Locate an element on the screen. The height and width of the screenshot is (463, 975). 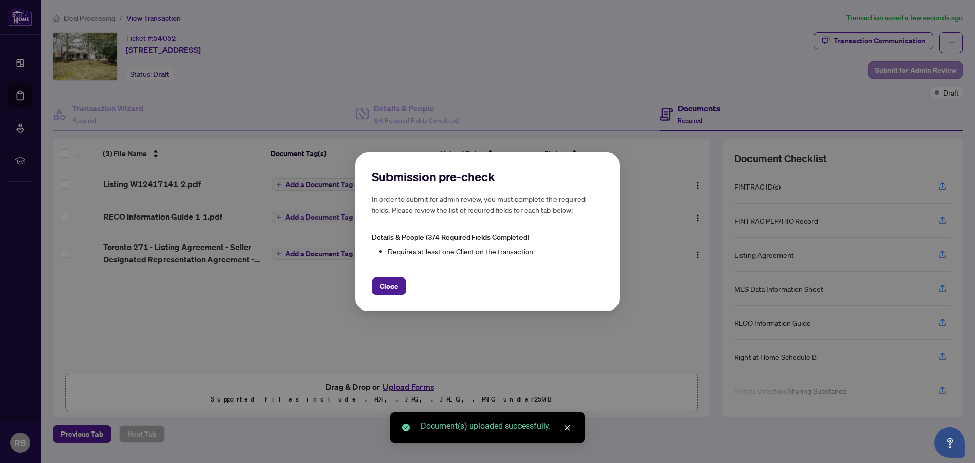
button: Open asap is located at coordinates (950, 442).